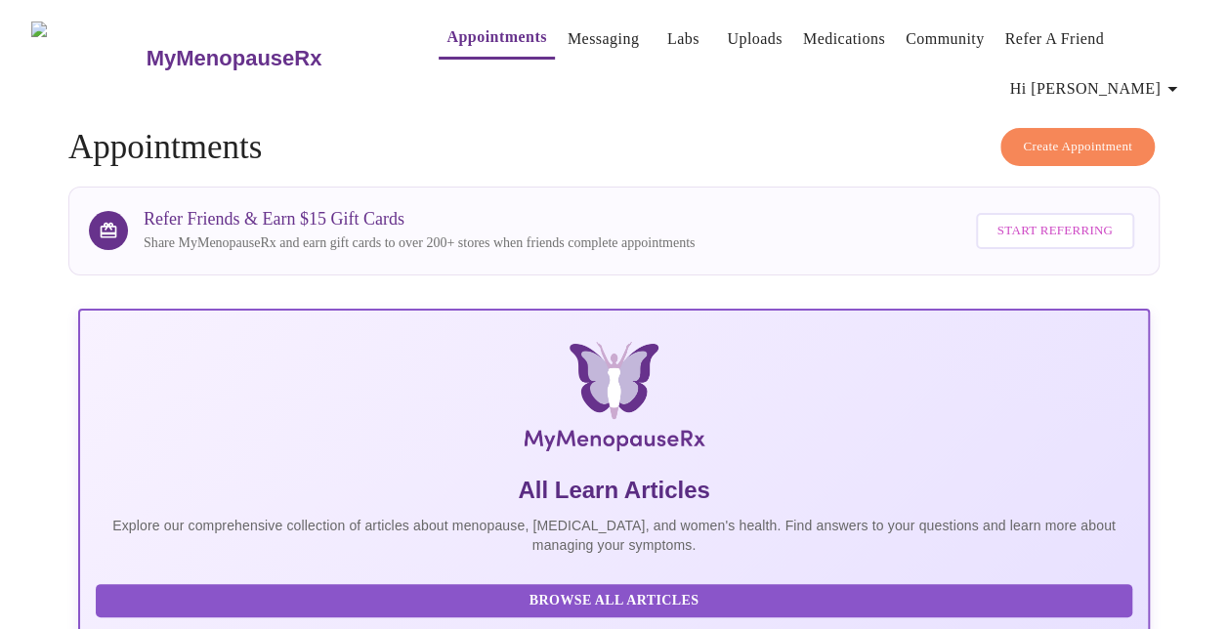 The width and height of the screenshot is (1228, 629). Describe the element at coordinates (754, 39) in the screenshot. I see `button: Uploads` at that location.